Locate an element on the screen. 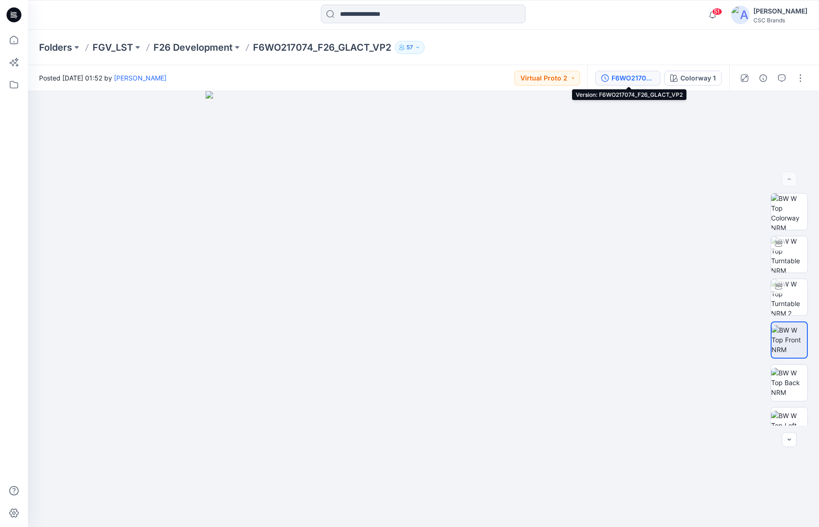 The height and width of the screenshot is (527, 819). p: FGV_LST is located at coordinates (113, 47).